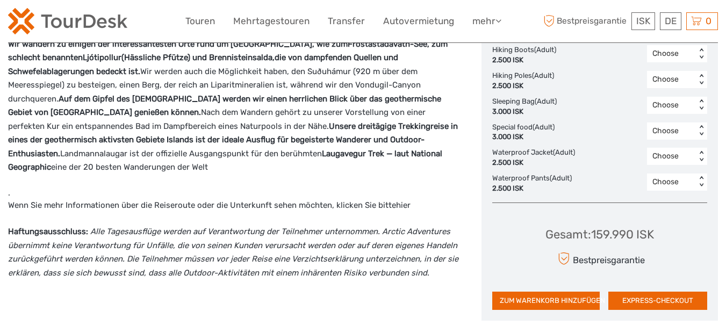 This screenshot has height=326, width=726. I want to click on strong: Ljótipollur, so click(102, 57).